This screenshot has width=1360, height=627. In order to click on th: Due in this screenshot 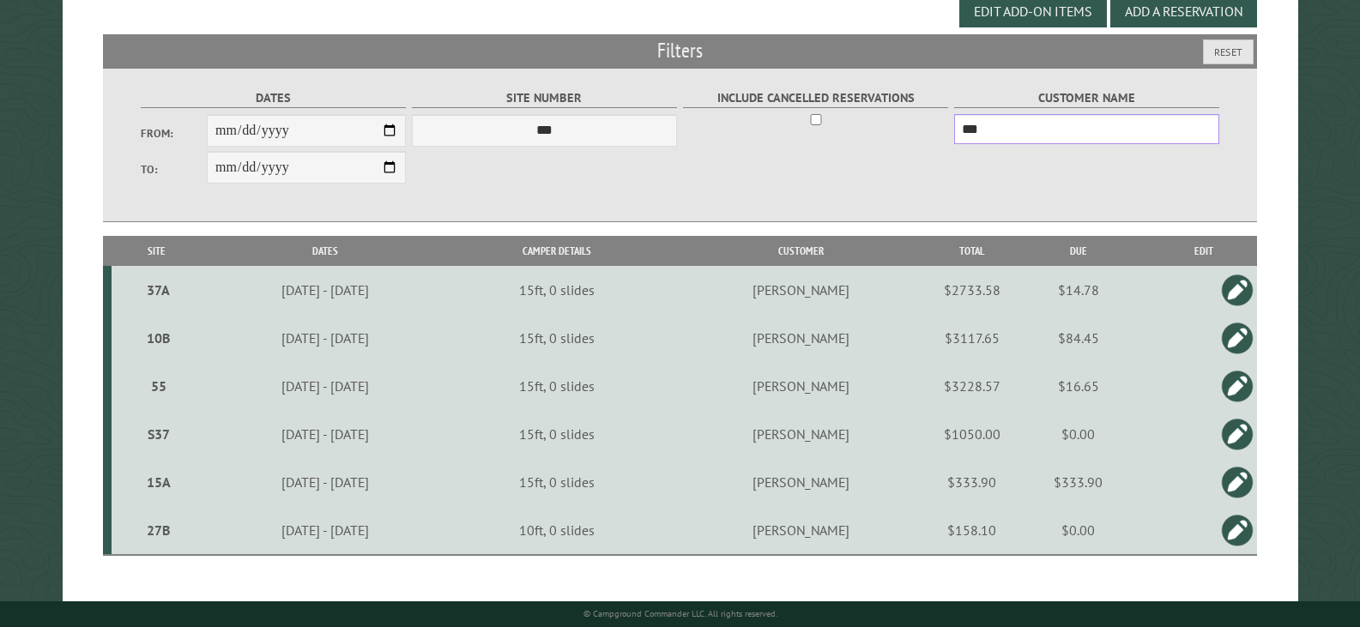, I will do `click(1078, 251)`.